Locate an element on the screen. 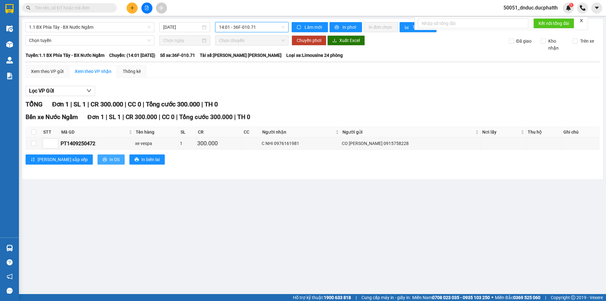  span: Số xe: 36F-010.71 is located at coordinates (177, 55).